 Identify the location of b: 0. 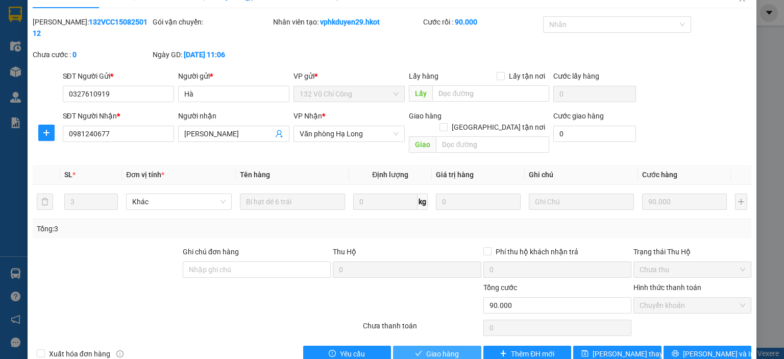
(75, 55).